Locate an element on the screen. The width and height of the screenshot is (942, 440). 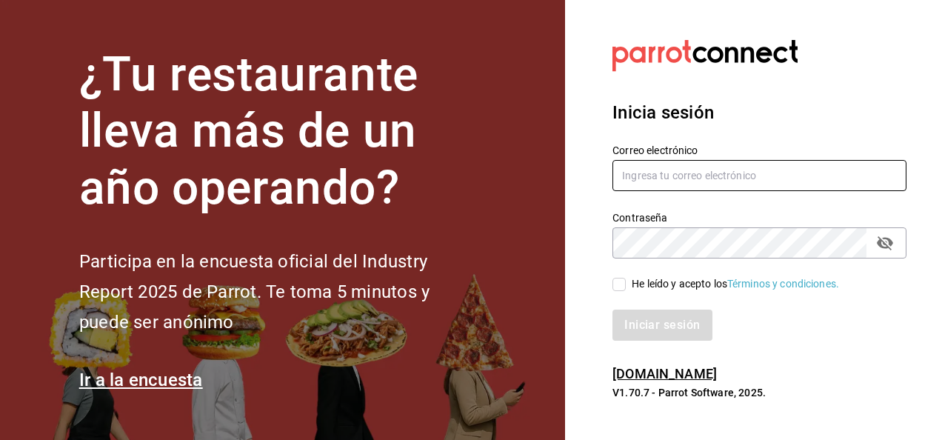
h2: Participa en la encuesta oficial del Industry Report 2025 de Parrot. Te toma 5 minutos y puede se... is located at coordinates (279, 292).